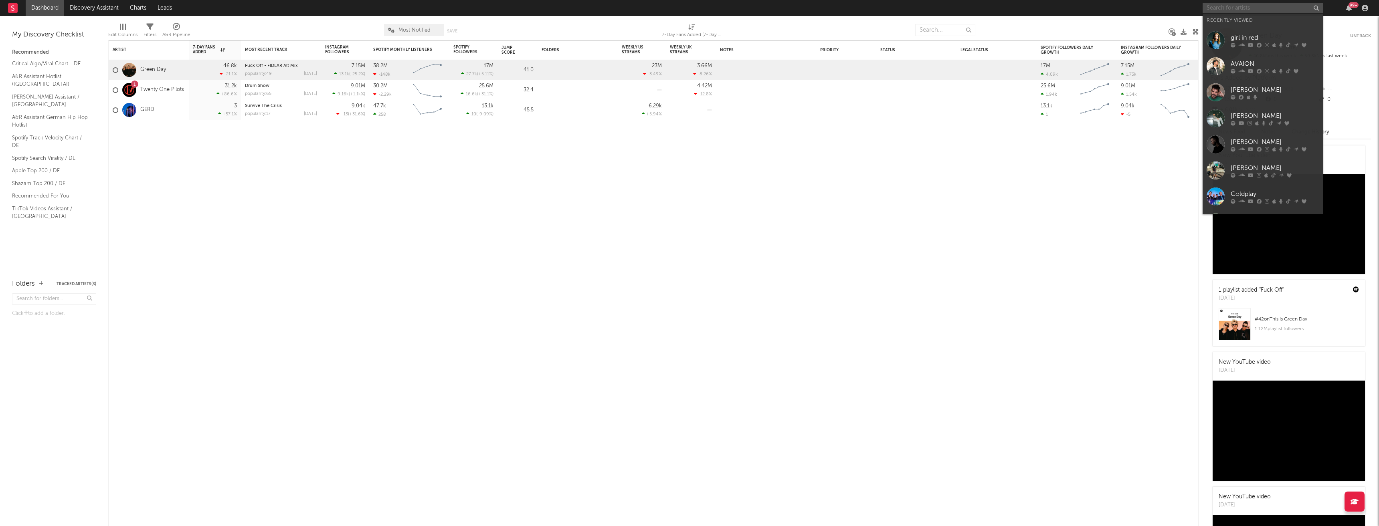 Image resolution: width=1379 pixels, height=526 pixels. I want to click on div: 4.09k, so click(1049, 74).